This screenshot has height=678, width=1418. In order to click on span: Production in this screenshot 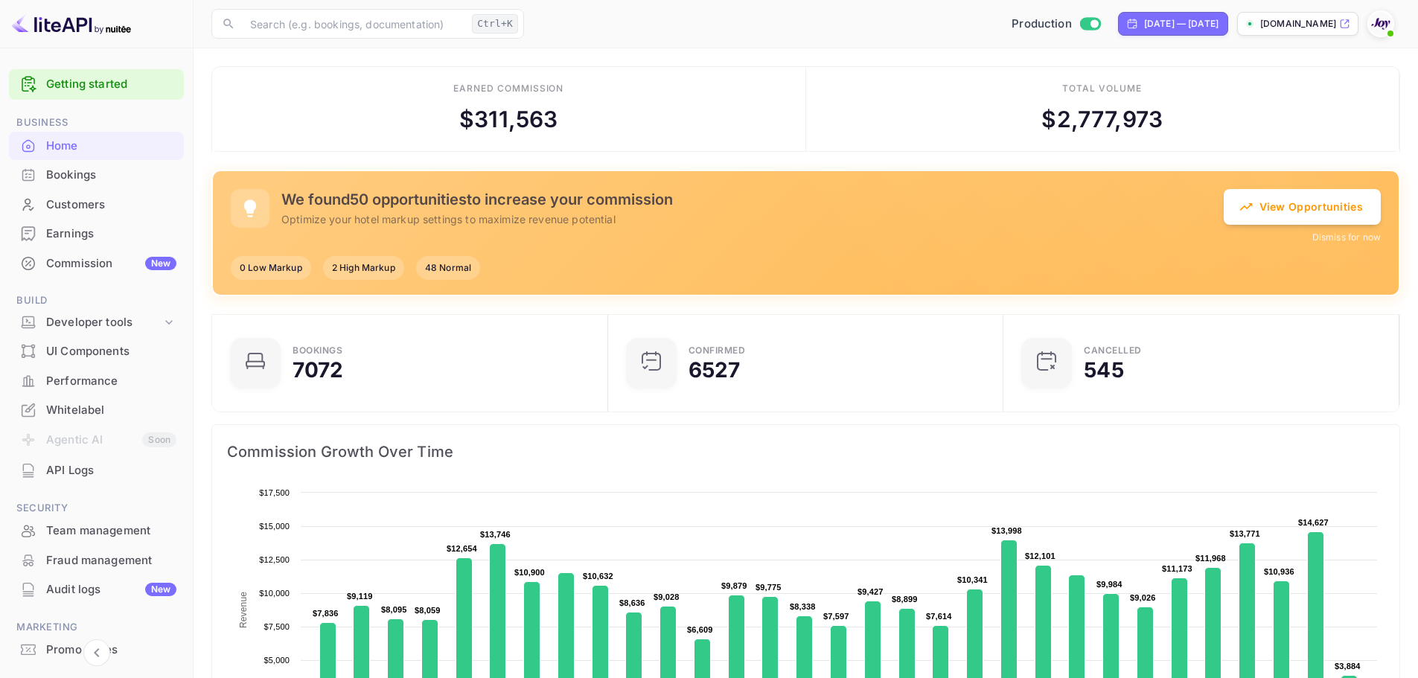, I will do `click(1041, 24)`.